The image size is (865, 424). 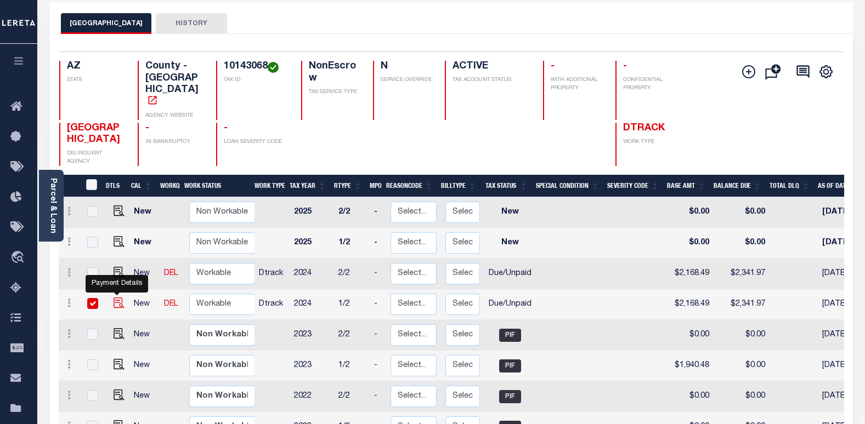 What do you see at coordinates (268, 186) in the screenshot?
I see `th: Work Type` at bounding box center [268, 186].